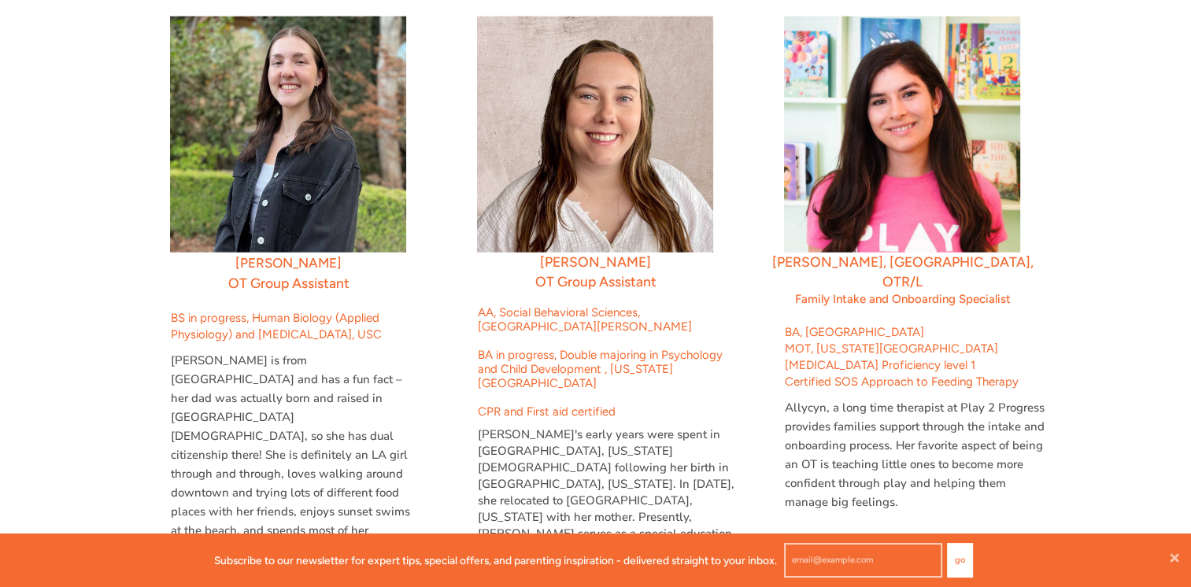  I want to click on font: CPR and First aid certified, so click(545, 412).